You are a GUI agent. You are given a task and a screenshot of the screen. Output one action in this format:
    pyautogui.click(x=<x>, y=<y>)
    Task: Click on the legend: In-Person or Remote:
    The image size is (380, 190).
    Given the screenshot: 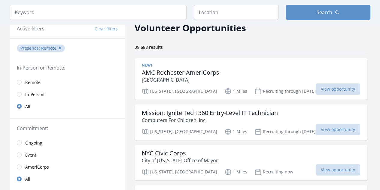 What is the action you would take?
    pyautogui.click(x=67, y=68)
    